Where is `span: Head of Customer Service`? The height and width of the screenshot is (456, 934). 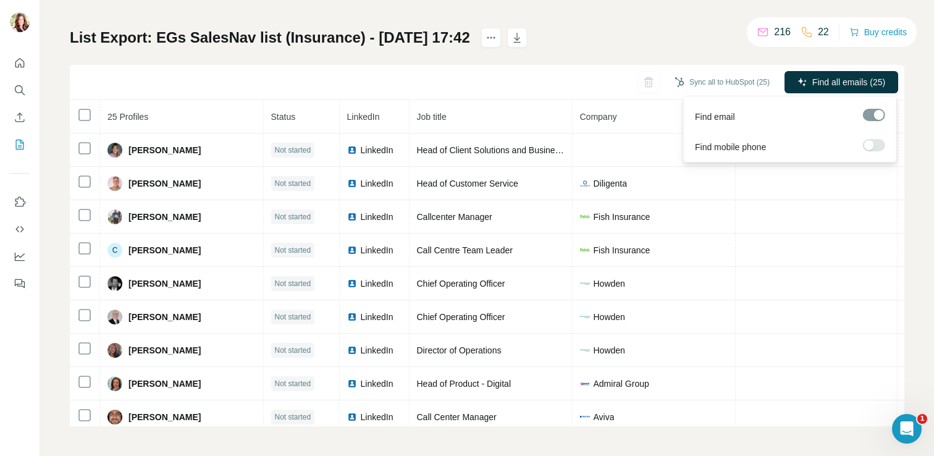 span: Head of Customer Service is located at coordinates (467, 183).